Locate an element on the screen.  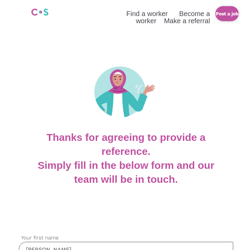
a: Become a worker is located at coordinates (174, 17).